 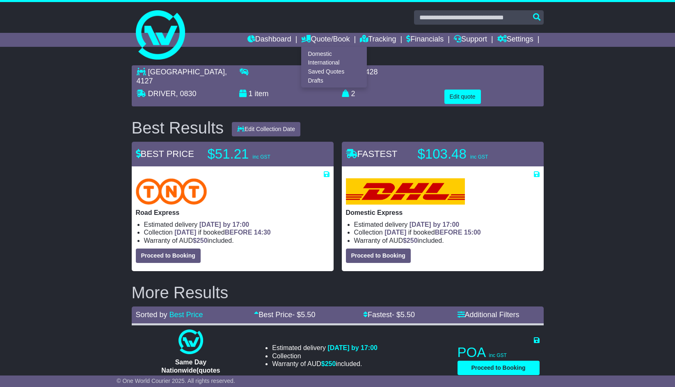 I want to click on p: Domestic Express, so click(x=443, y=212).